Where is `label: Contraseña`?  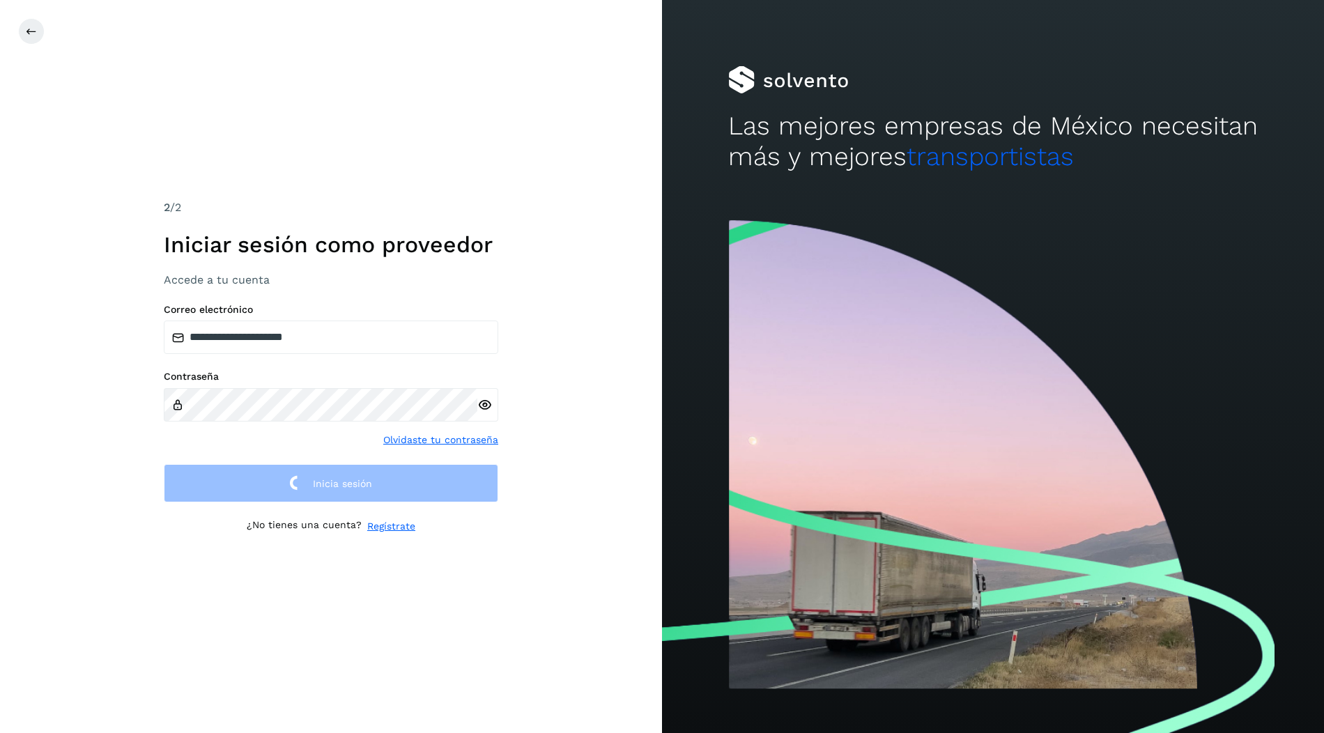 label: Contraseña is located at coordinates (331, 376).